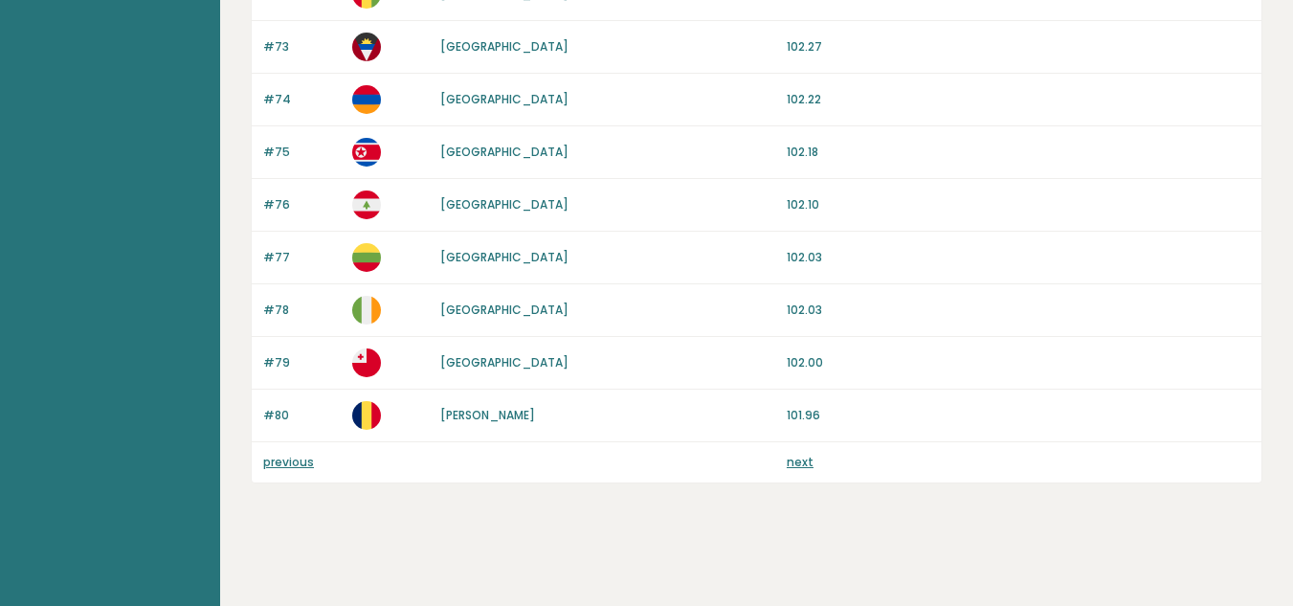 The width and height of the screenshot is (1293, 606). What do you see at coordinates (301, 257) in the screenshot?
I see `p: #77` at bounding box center [301, 257].